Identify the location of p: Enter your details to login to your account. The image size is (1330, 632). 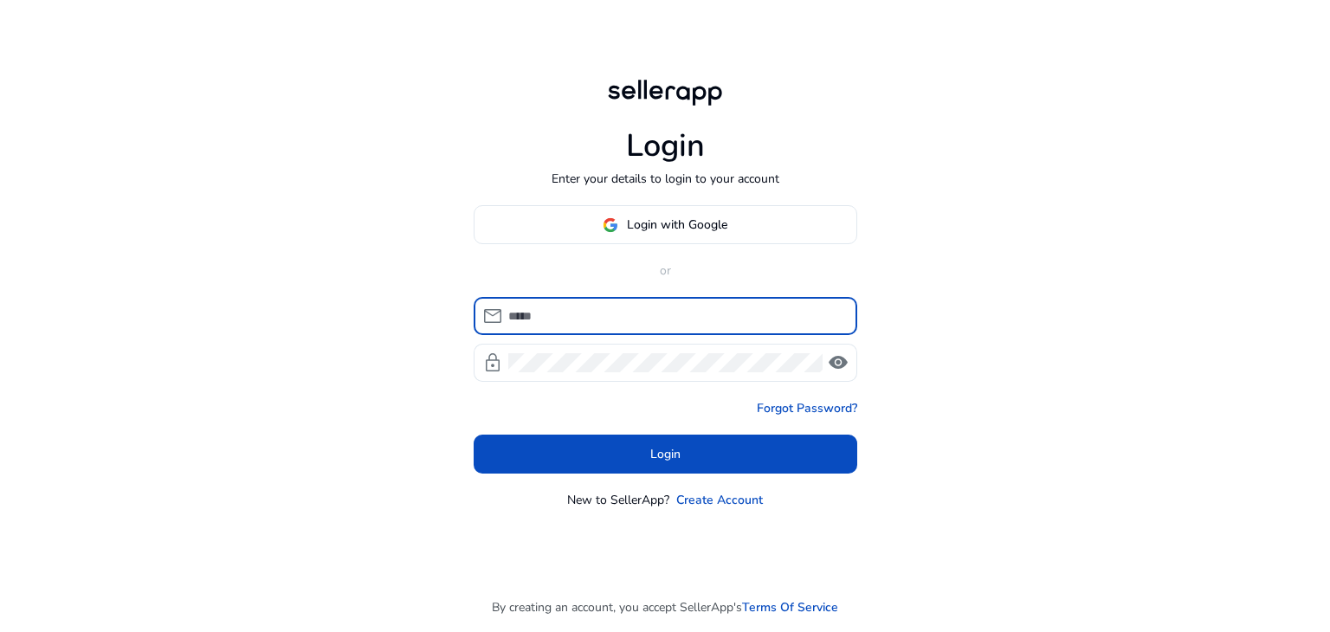
(665, 178).